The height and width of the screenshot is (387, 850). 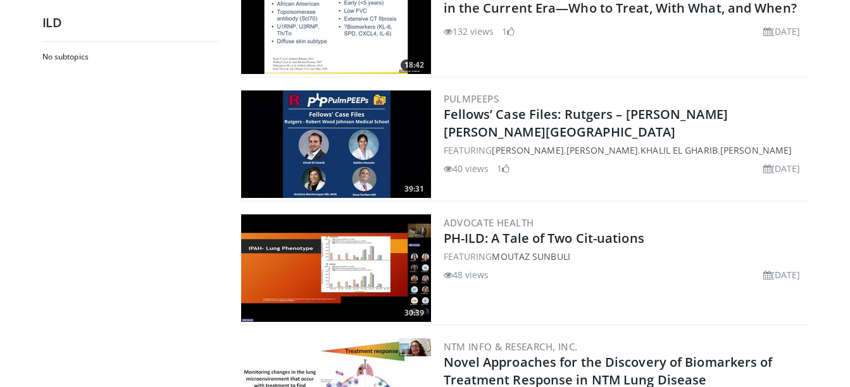 I want to click on h2: No subtopics, so click(x=129, y=57).